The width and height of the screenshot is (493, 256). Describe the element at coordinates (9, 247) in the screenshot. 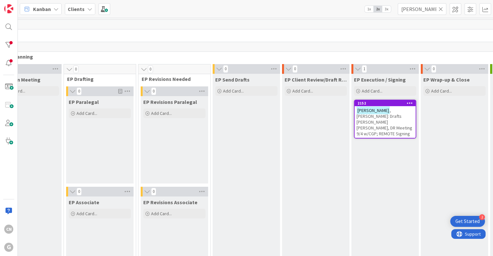

I see `div: G` at that location.